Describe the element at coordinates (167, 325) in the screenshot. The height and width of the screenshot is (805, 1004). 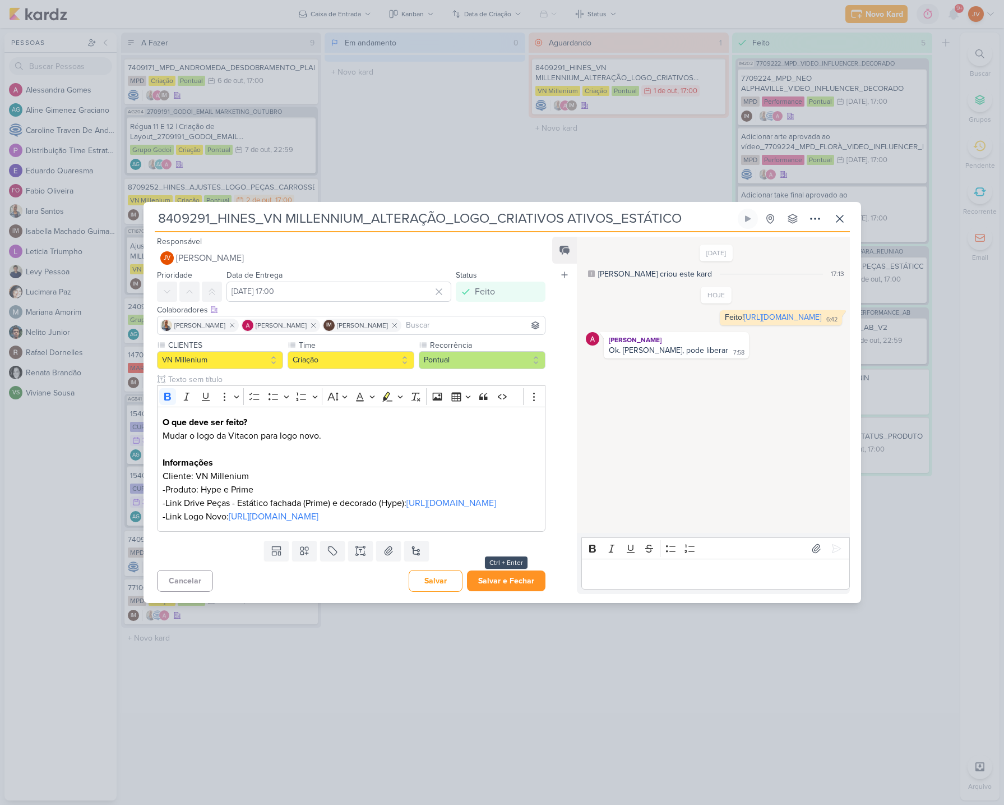
I see `img: Iara Santos` at that location.